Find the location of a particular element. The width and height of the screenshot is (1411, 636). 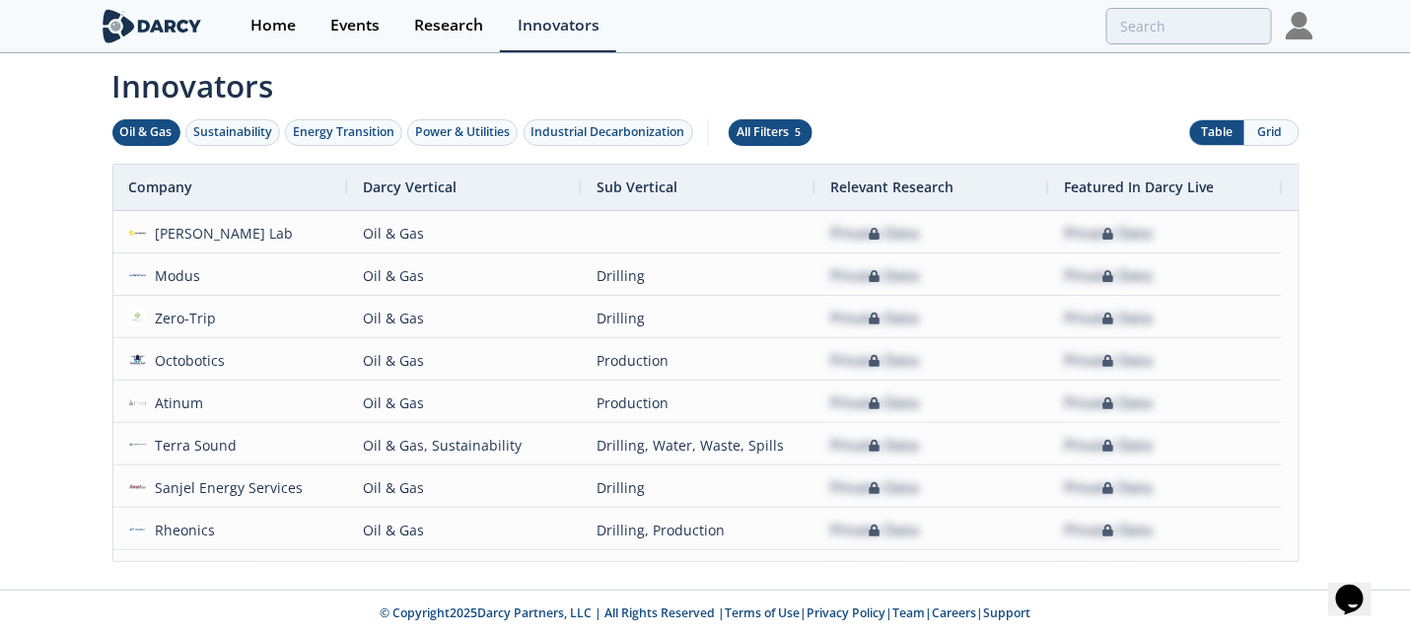

a: Terms of Use is located at coordinates (763, 613).